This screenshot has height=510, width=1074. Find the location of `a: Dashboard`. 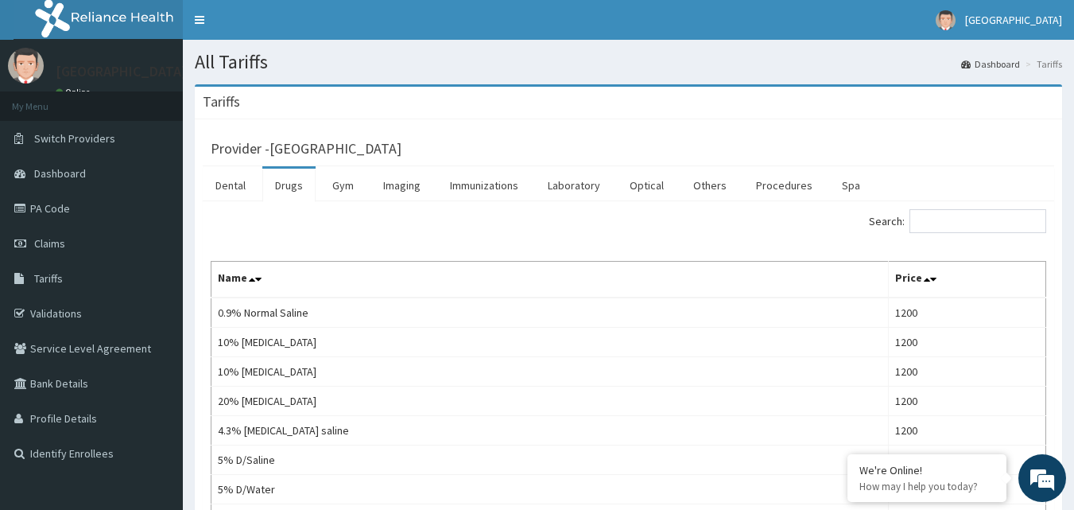

a: Dashboard is located at coordinates (991, 64).